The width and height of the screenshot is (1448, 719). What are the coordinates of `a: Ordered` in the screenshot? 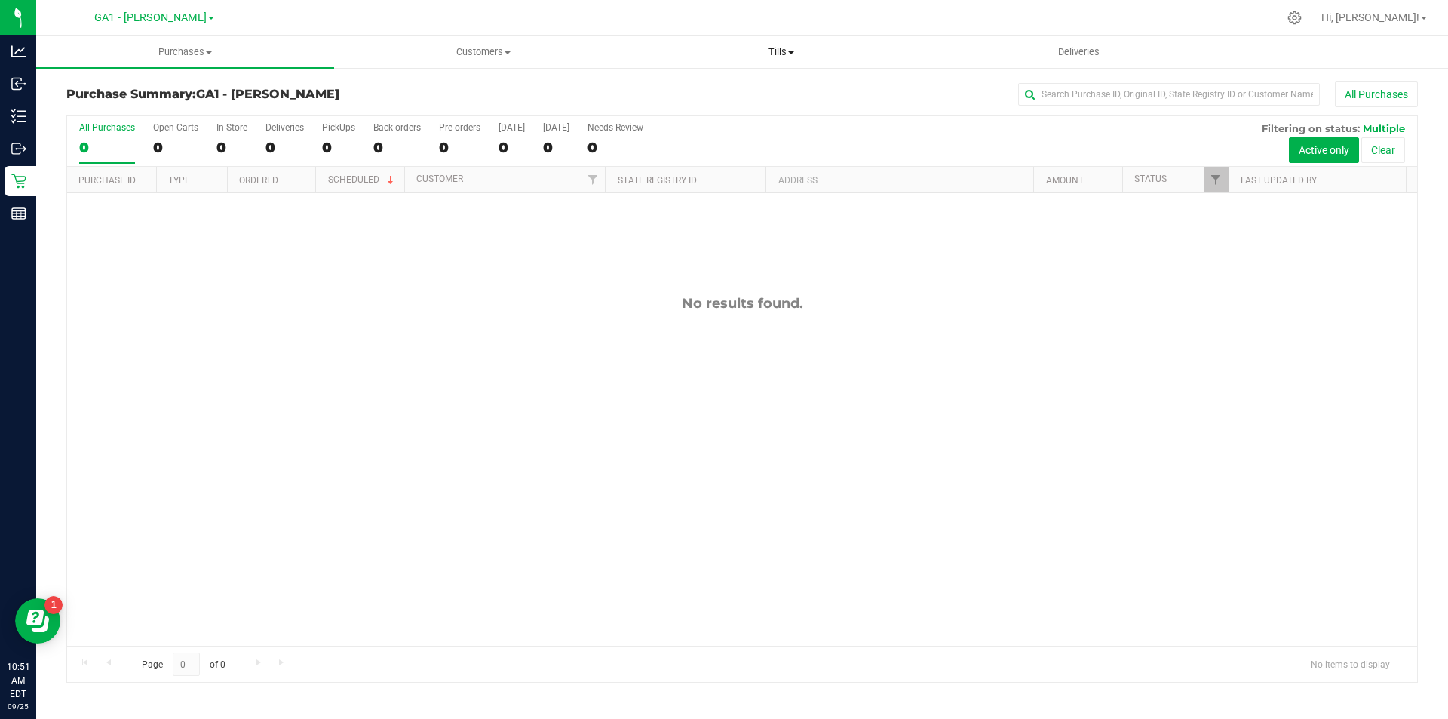 It's located at (259, 180).